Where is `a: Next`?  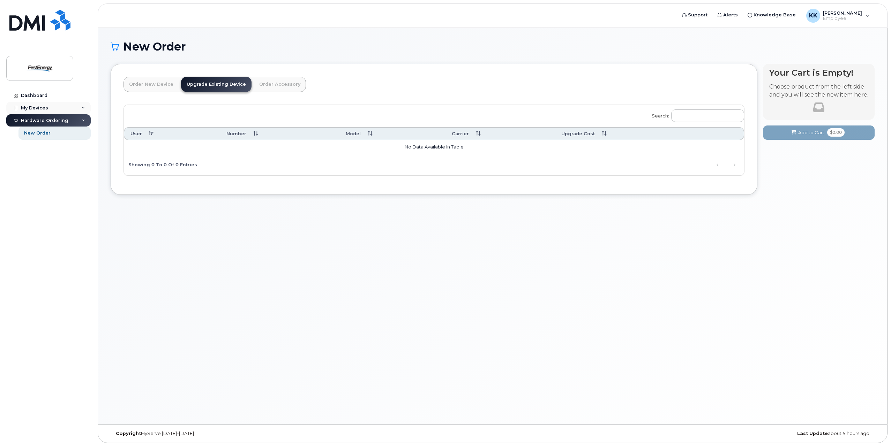 a: Next is located at coordinates (734, 165).